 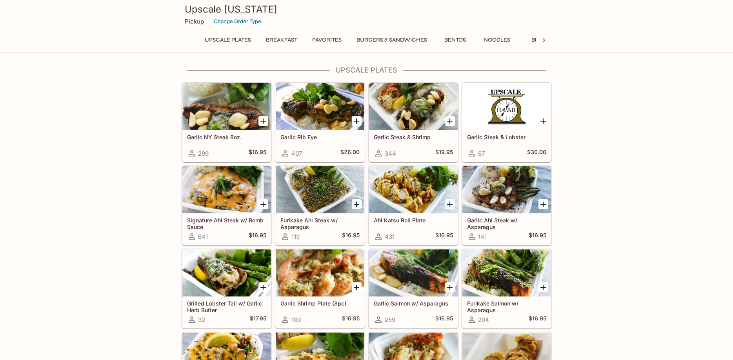 What do you see at coordinates (263, 121) in the screenshot?
I see `button: Add Garlic NY Steak 8oz.` at bounding box center [263, 121].